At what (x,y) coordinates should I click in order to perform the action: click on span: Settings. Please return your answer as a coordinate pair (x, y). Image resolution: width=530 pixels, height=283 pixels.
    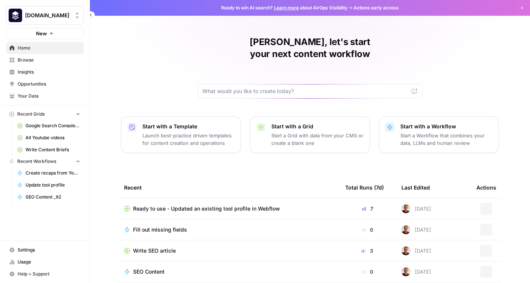
    Looking at the image, I should click on (49, 250).